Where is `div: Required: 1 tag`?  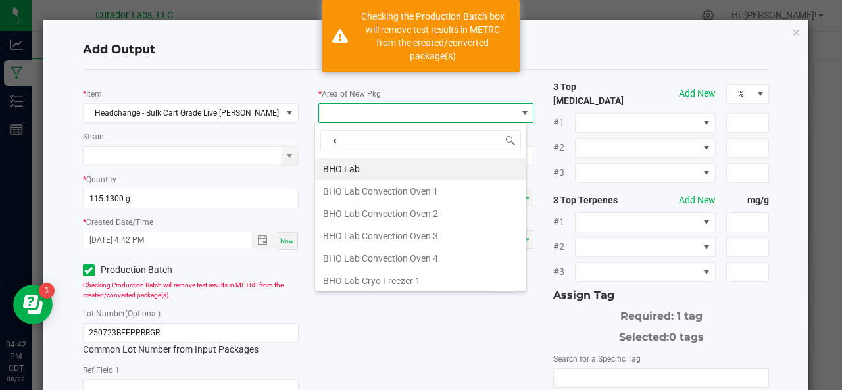
div: Required: 1 tag is located at coordinates (661, 314).